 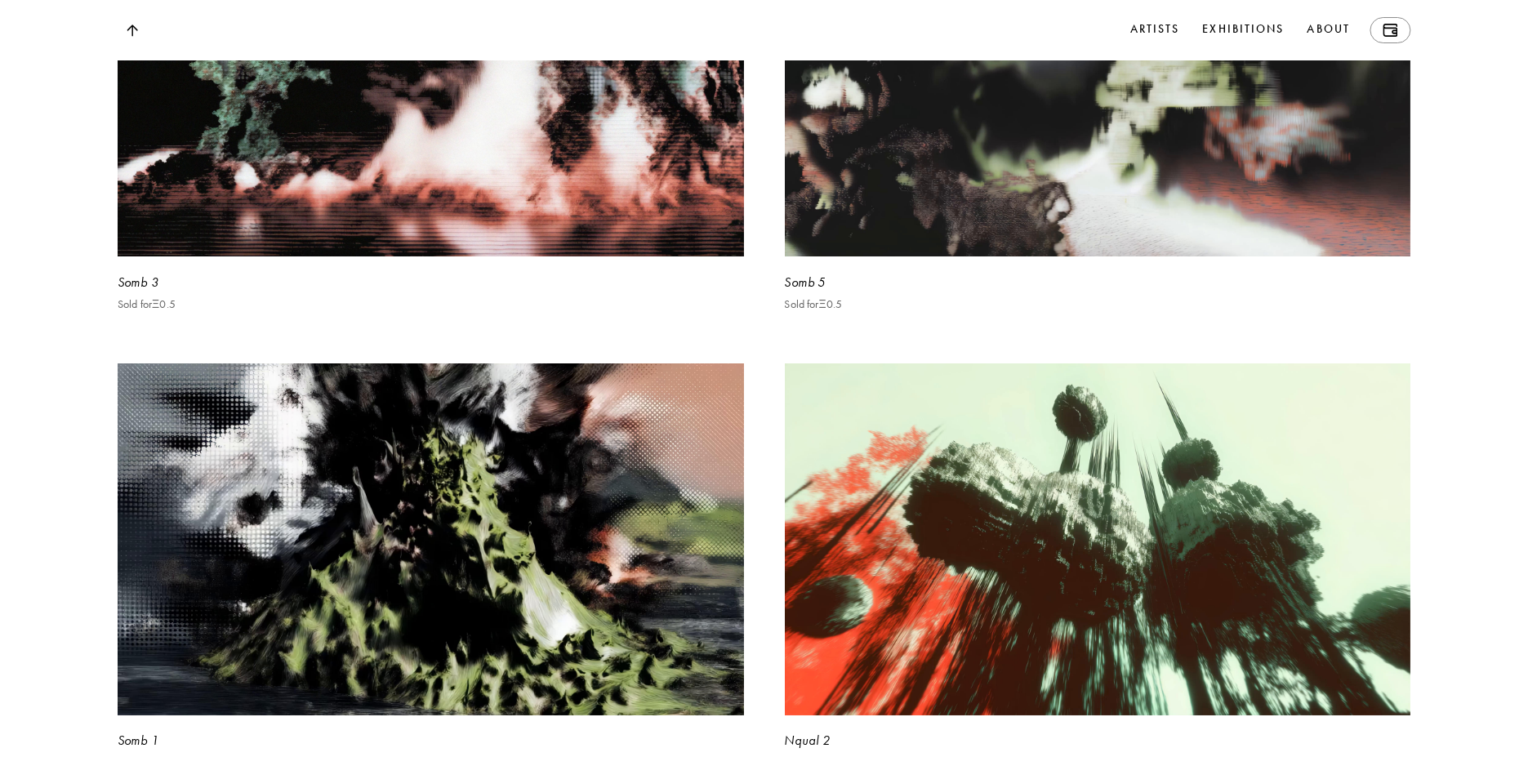 I want to click on a: Exhibitions, so click(x=1243, y=30).